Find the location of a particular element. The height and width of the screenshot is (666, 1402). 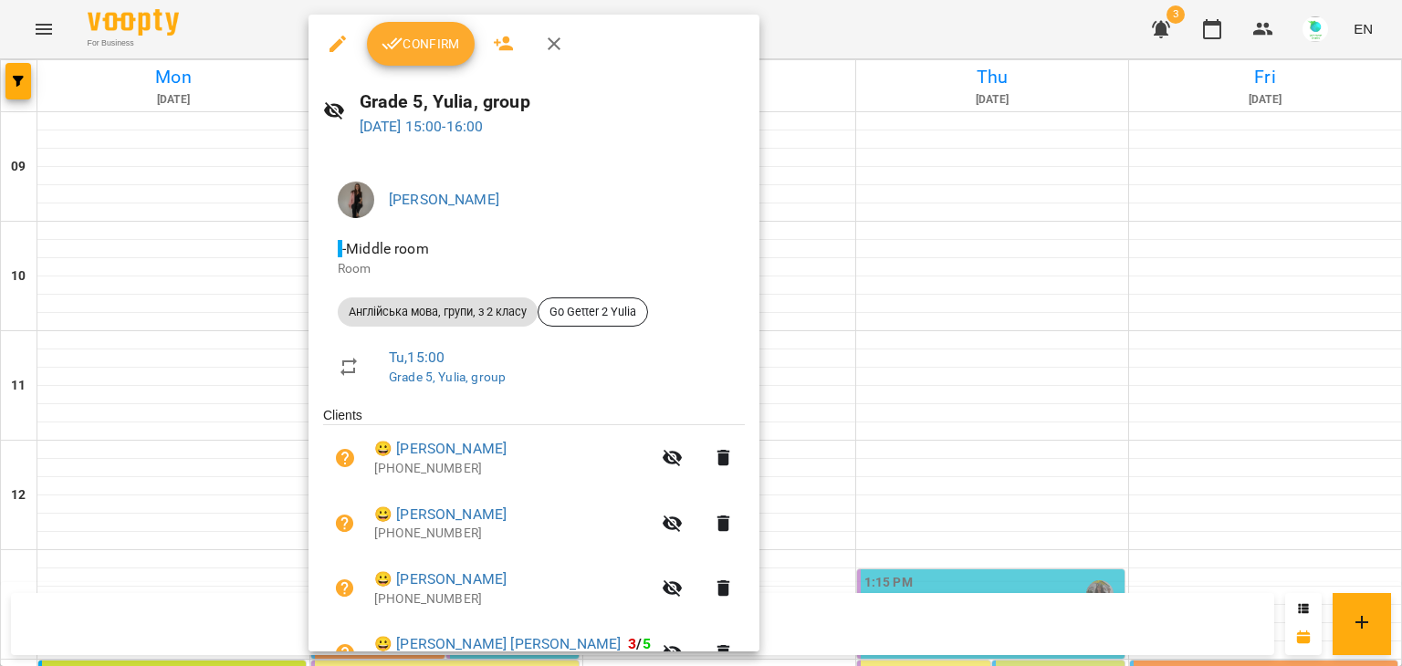

button: Confirm is located at coordinates (421, 44).